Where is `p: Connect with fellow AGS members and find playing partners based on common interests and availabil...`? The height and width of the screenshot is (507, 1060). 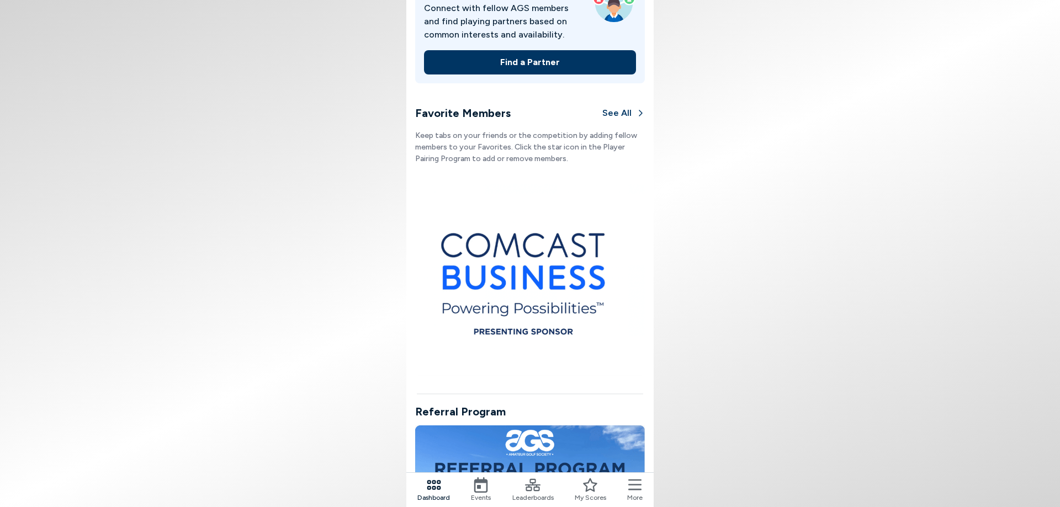
p: Connect with fellow AGS members and find playing partners based on common interests and availabil... is located at coordinates (503, 22).